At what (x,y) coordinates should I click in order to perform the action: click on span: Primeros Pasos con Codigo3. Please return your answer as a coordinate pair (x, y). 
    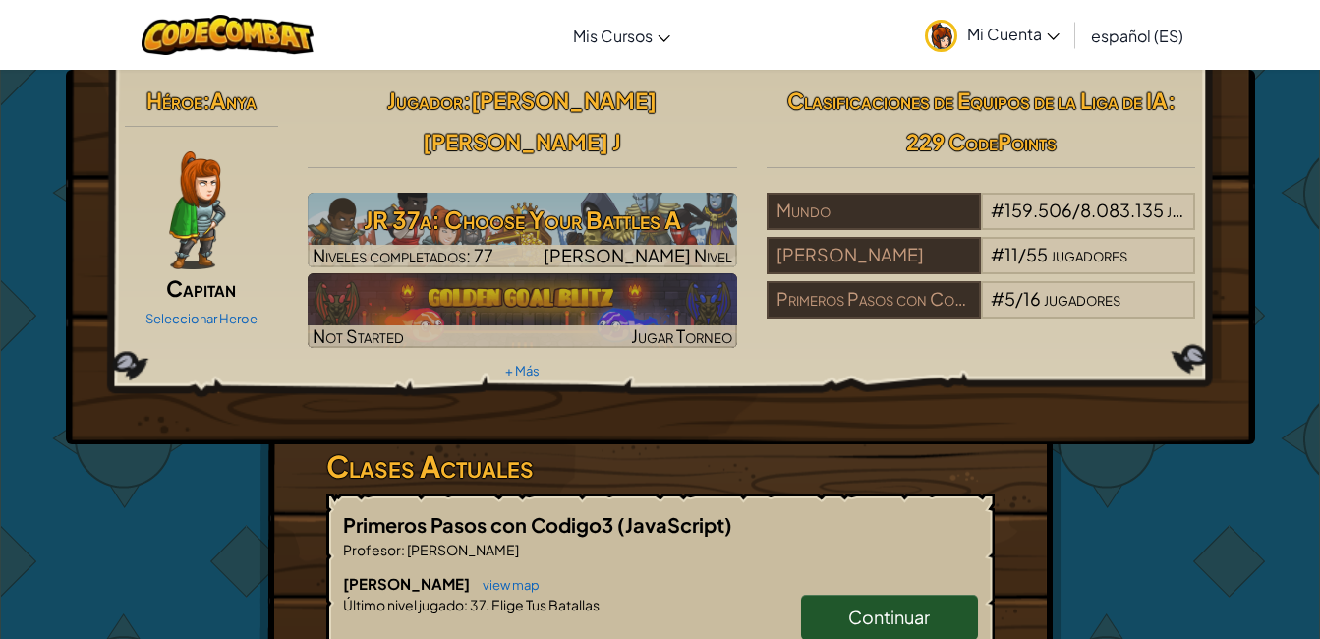
    Looking at the image, I should click on (480, 524).